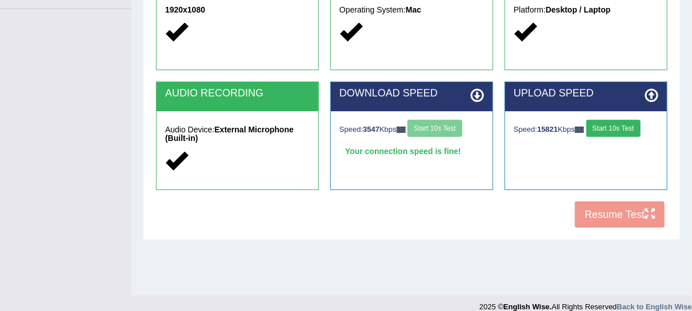 This screenshot has height=311, width=692. Describe the element at coordinates (371, 129) in the screenshot. I see `strong: 3547` at that location.